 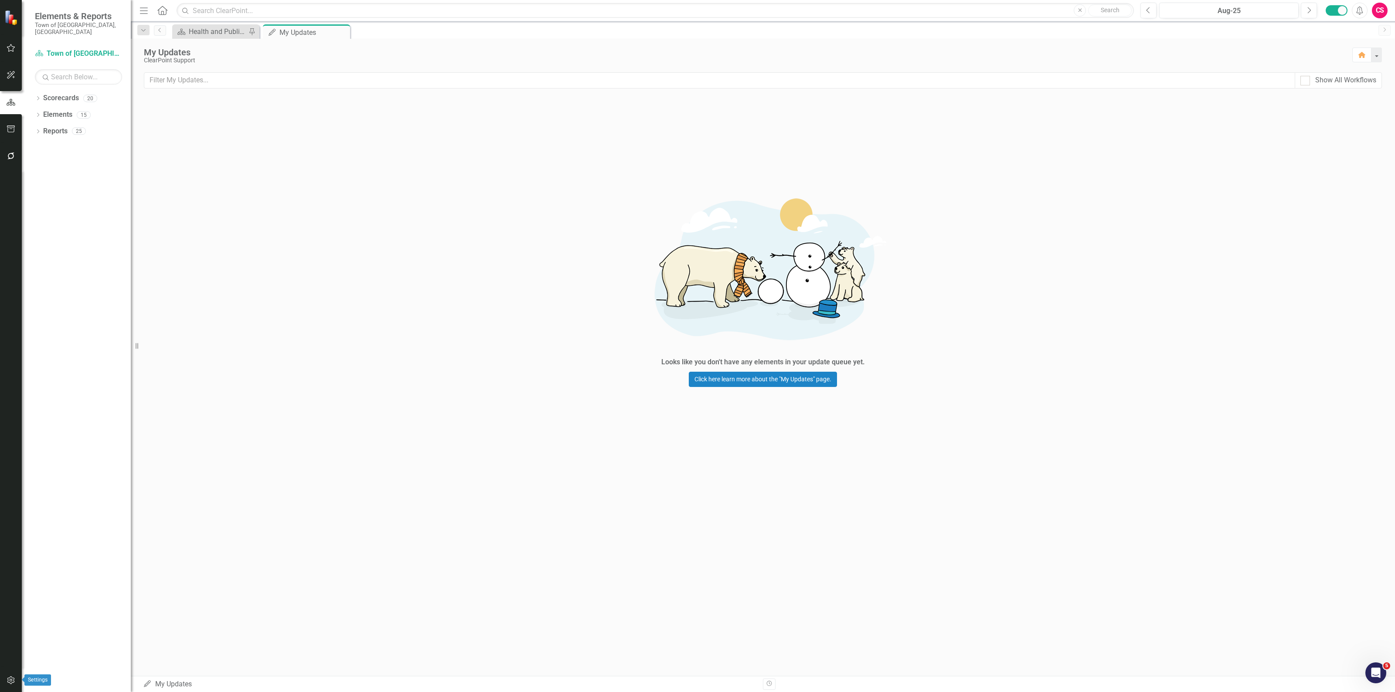 I want to click on a: Reports, so click(x=55, y=131).